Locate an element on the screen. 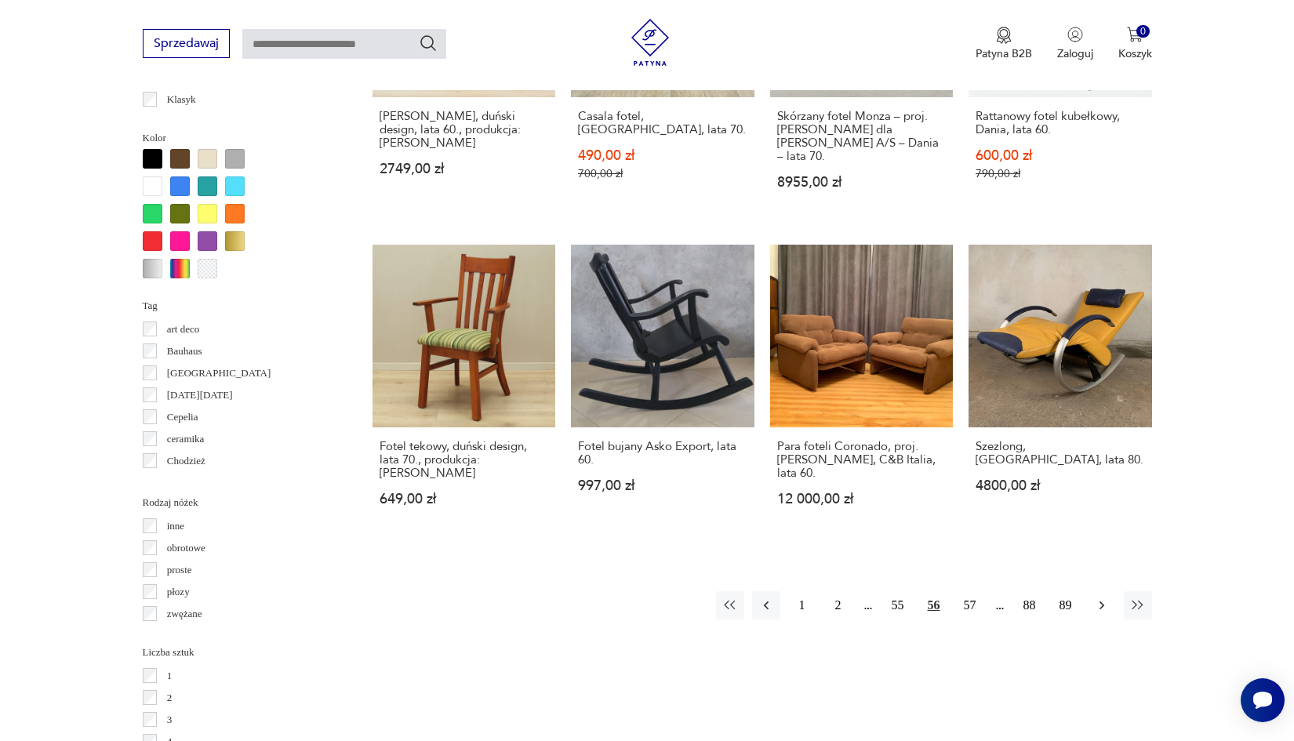  p: 700,00 zł is located at coordinates (663, 173).